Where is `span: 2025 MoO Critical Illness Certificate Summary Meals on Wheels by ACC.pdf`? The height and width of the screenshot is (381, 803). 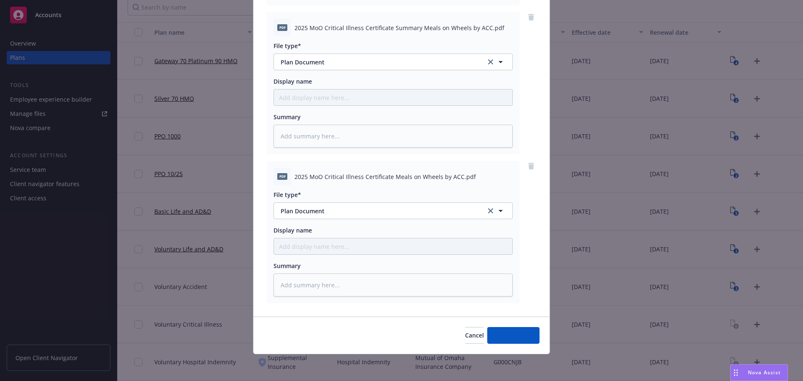 span: 2025 MoO Critical Illness Certificate Summary Meals on Wheels by ACC.pdf is located at coordinates (399, 28).